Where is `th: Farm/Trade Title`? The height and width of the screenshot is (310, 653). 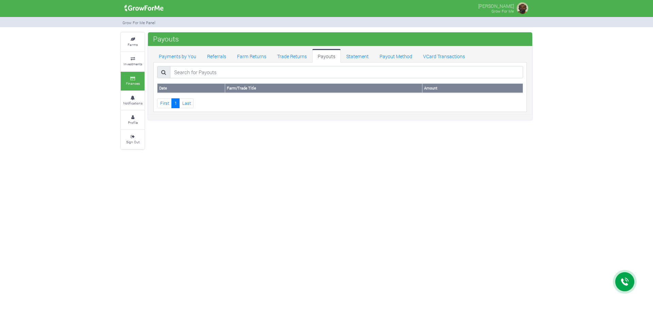
th: Farm/Trade Title is located at coordinates (324, 88).